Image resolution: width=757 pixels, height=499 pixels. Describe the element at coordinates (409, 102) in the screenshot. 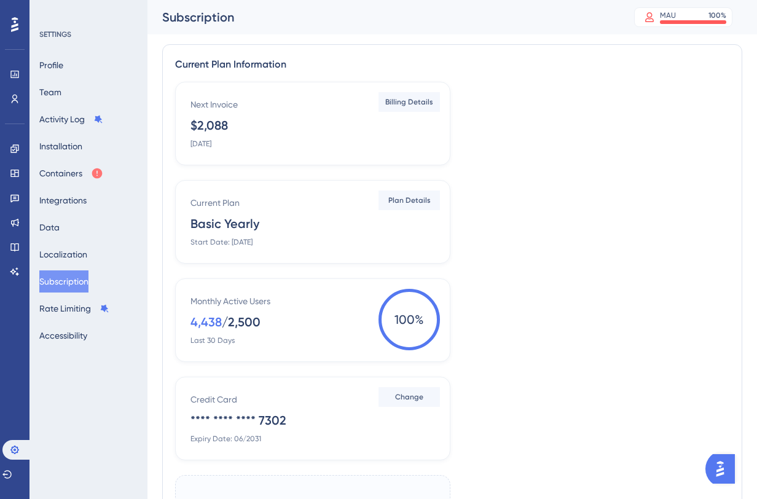

I see `span: Billing Details` at that location.